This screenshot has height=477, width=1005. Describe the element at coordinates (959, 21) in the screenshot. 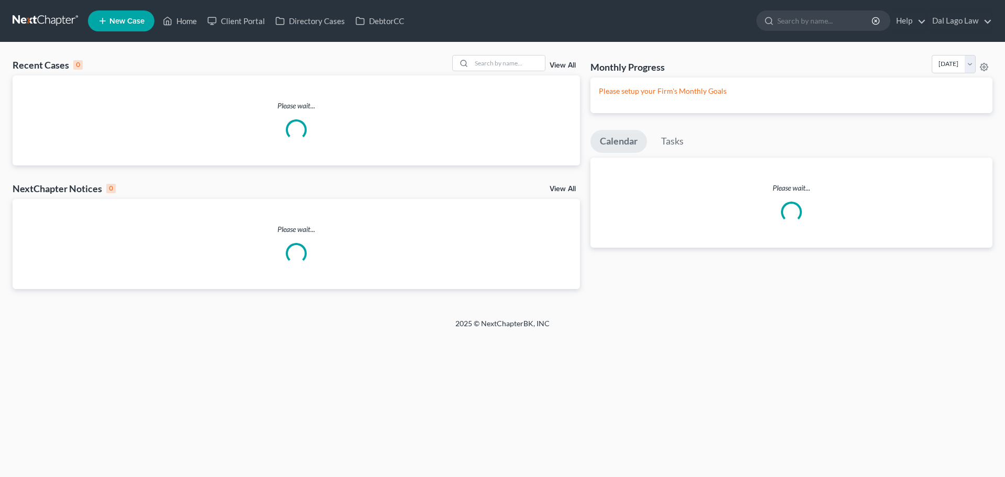

I see `a: Dal Lago Law` at that location.